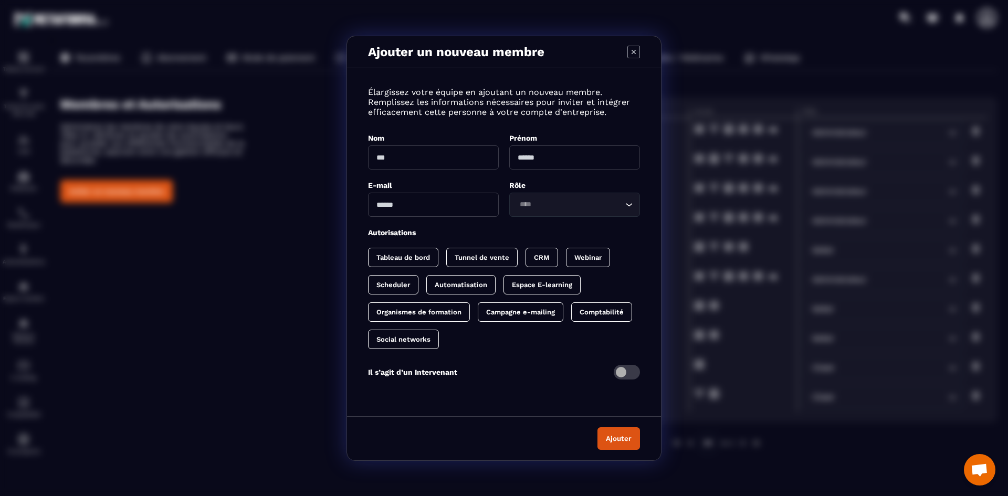 Image resolution: width=1008 pixels, height=496 pixels. I want to click on div: Ouvrir le chat, so click(979, 470).